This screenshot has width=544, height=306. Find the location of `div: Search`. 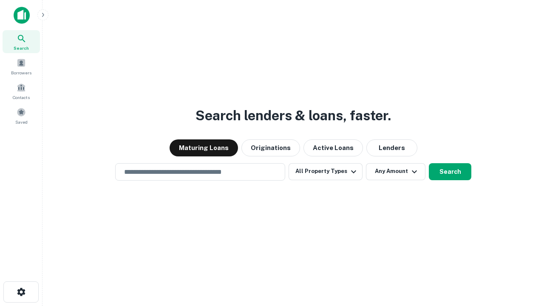

div: Search is located at coordinates (21, 42).